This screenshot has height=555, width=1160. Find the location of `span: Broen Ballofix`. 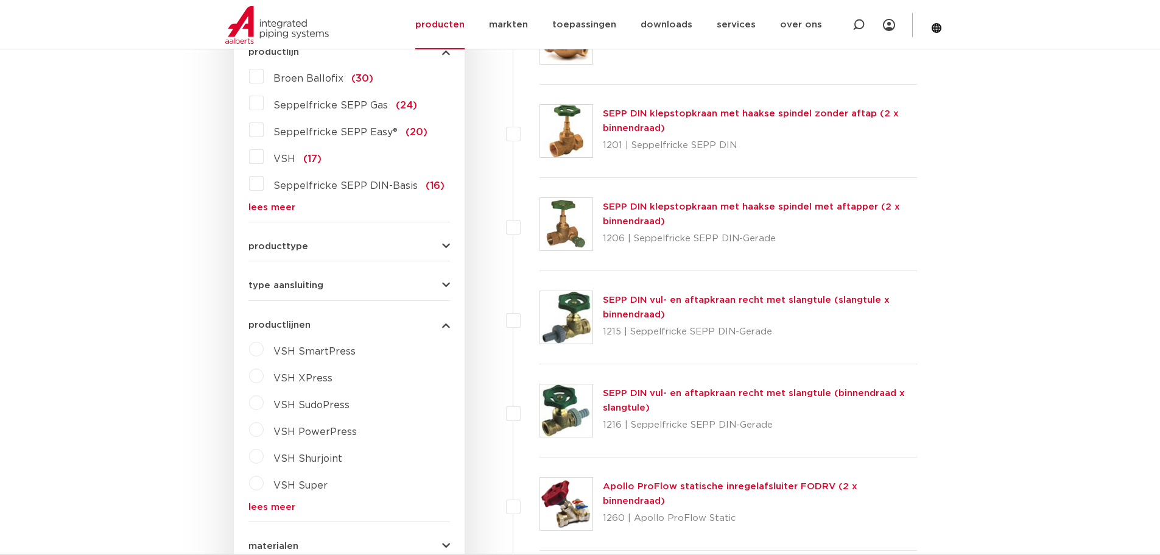

span: Broen Ballofix is located at coordinates (308, 79).